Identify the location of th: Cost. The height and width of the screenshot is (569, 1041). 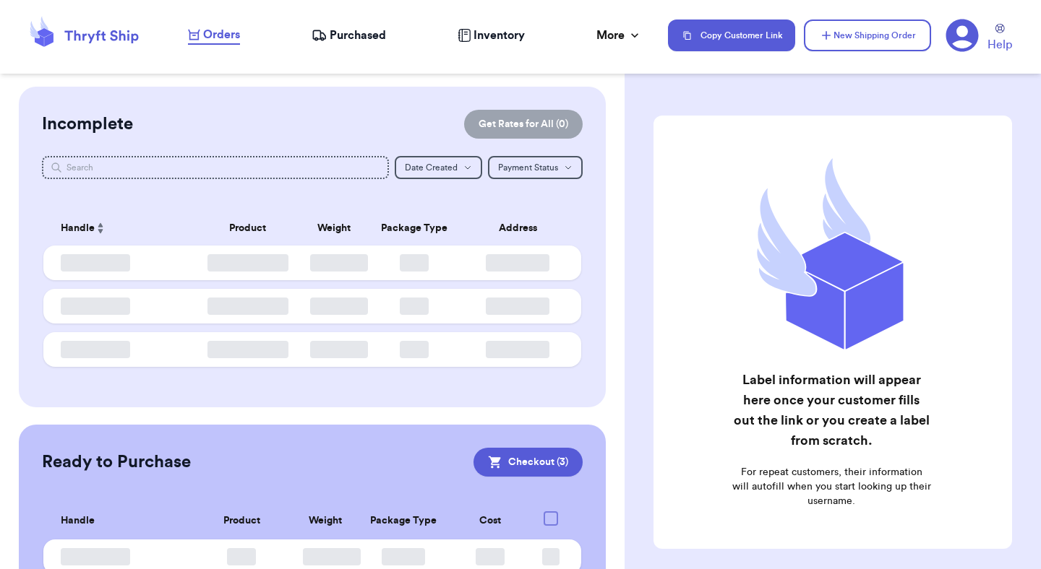
(489, 521).